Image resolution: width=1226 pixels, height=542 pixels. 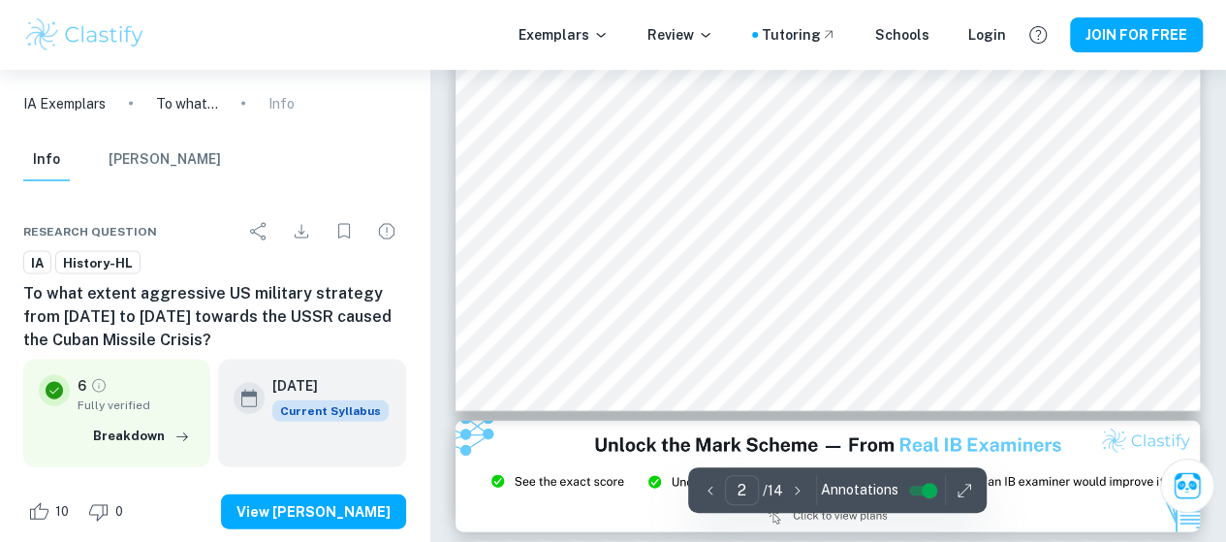 What do you see at coordinates (1187, 486) in the screenshot?
I see `button: Ask Clai` at bounding box center [1187, 486].